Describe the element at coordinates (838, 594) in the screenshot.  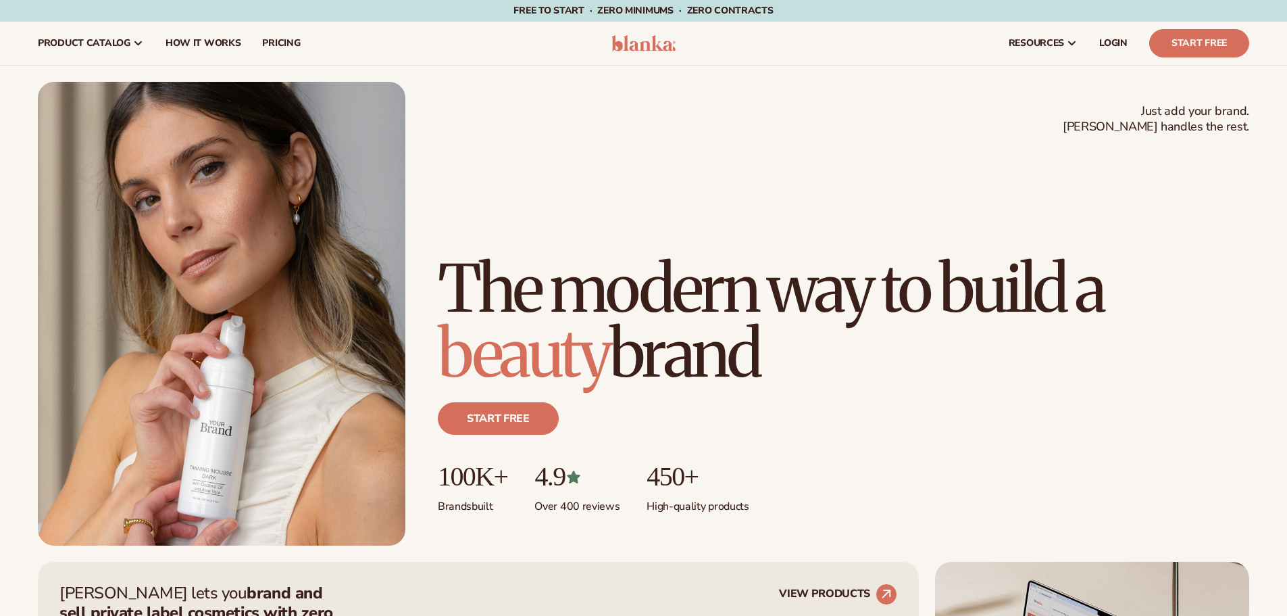
I see `a: VIEW PRODUCTS` at that location.